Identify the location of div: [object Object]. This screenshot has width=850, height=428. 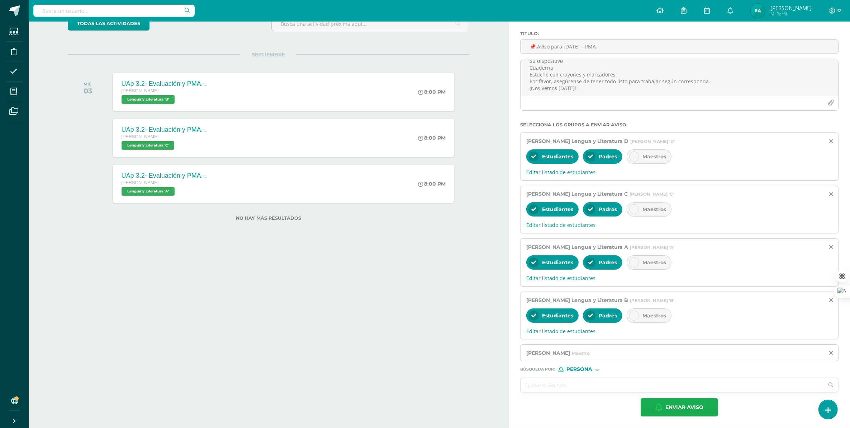
(586, 369).